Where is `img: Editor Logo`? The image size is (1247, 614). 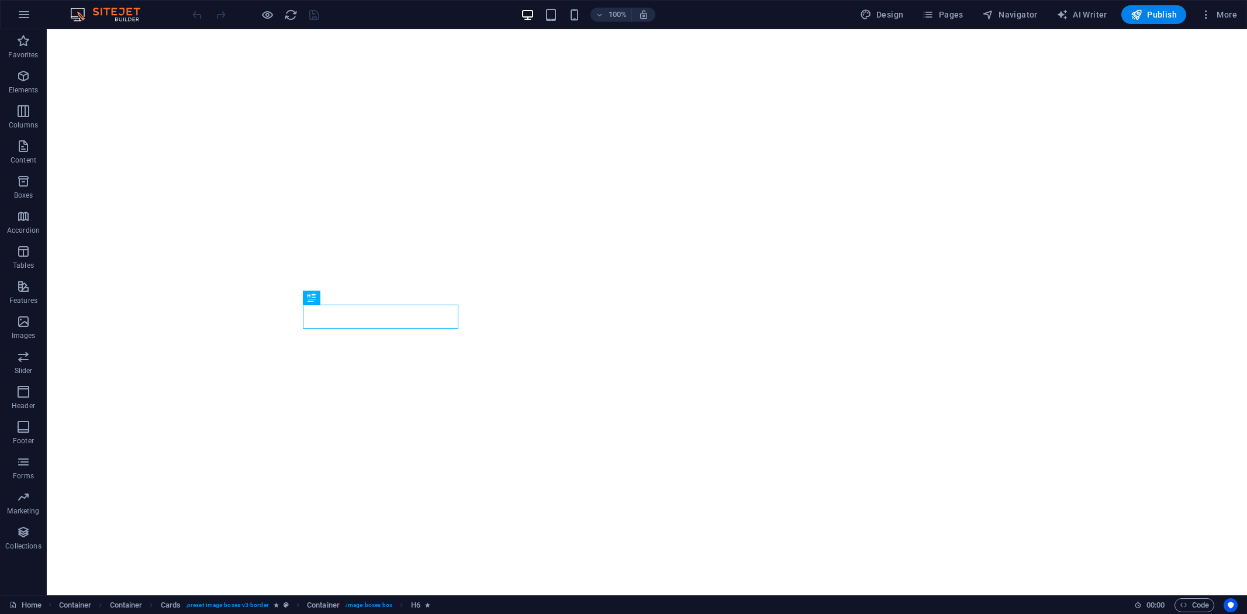 img: Editor Logo is located at coordinates (111, 15).